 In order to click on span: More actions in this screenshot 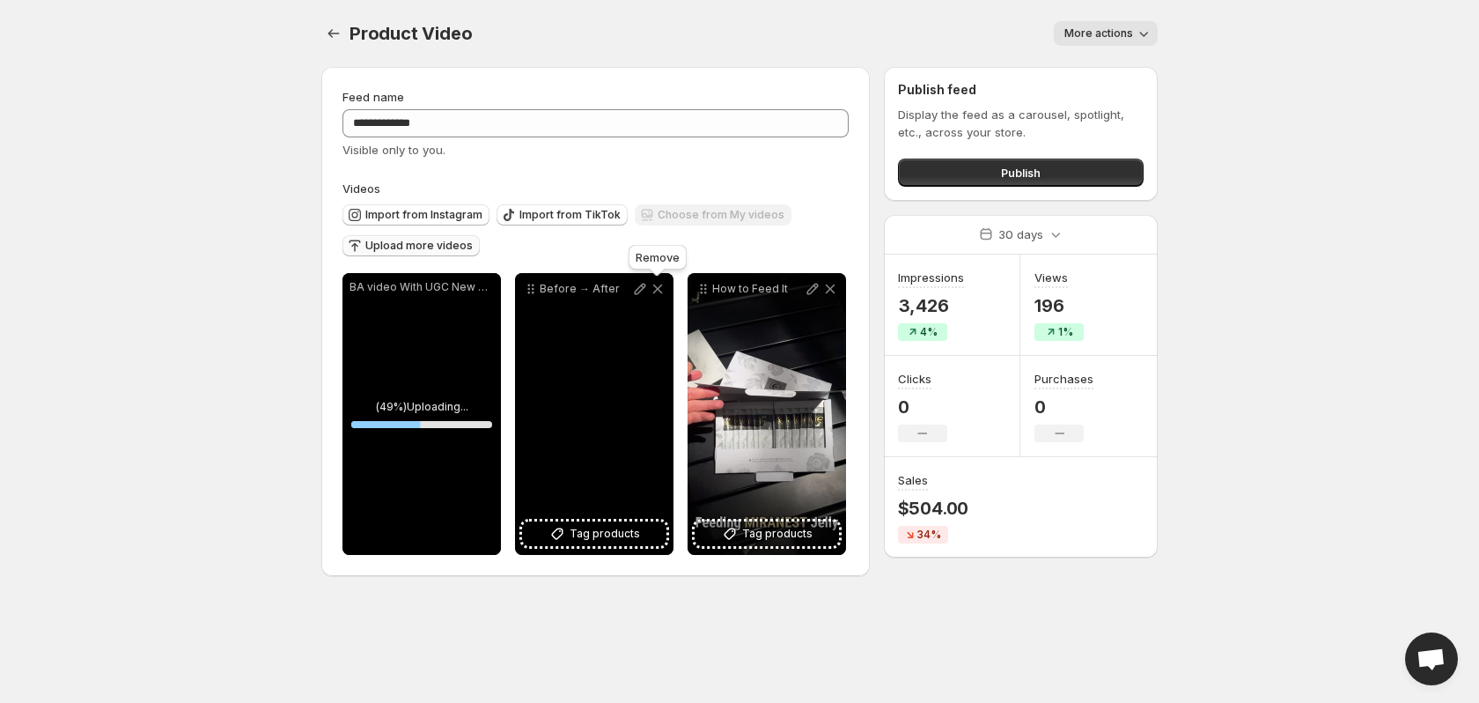, I will do `click(1099, 33)`.